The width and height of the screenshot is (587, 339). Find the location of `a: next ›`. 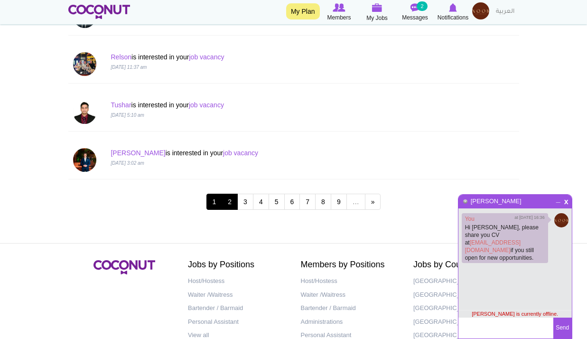

a: next › is located at coordinates (373, 202).